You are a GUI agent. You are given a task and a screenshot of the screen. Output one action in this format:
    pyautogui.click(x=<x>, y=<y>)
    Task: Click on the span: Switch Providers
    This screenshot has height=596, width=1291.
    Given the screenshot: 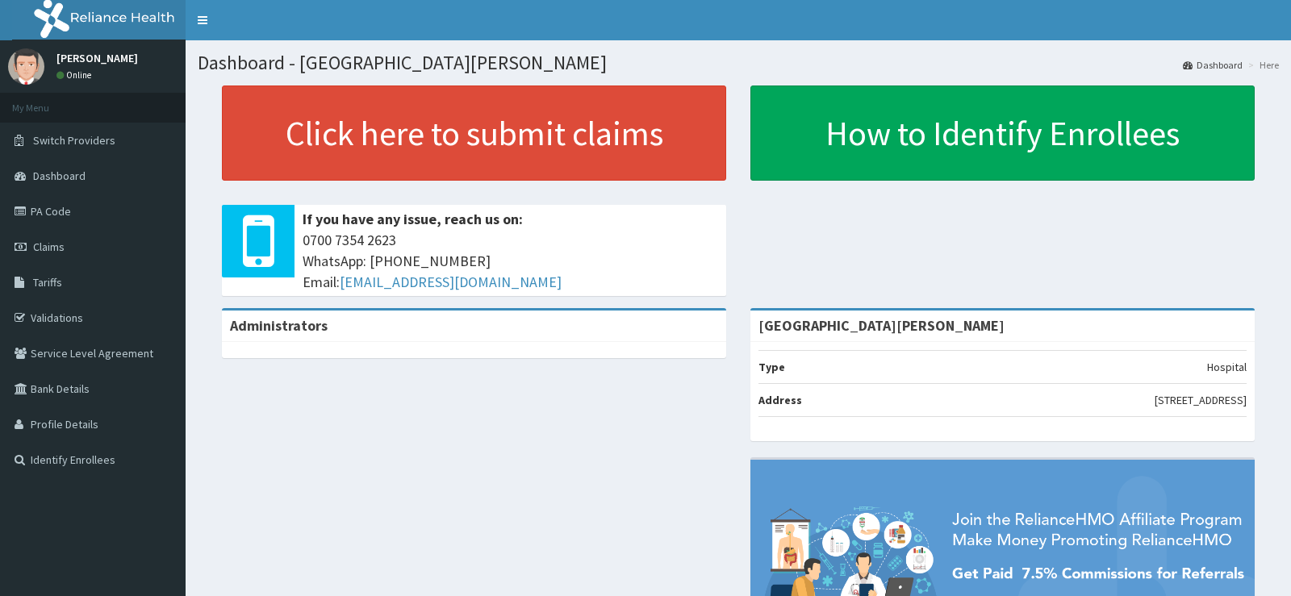 What is the action you would take?
    pyautogui.click(x=74, y=140)
    